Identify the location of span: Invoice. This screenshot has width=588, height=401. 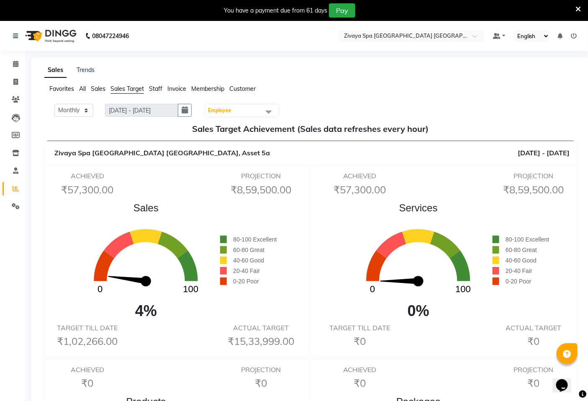
(176, 89).